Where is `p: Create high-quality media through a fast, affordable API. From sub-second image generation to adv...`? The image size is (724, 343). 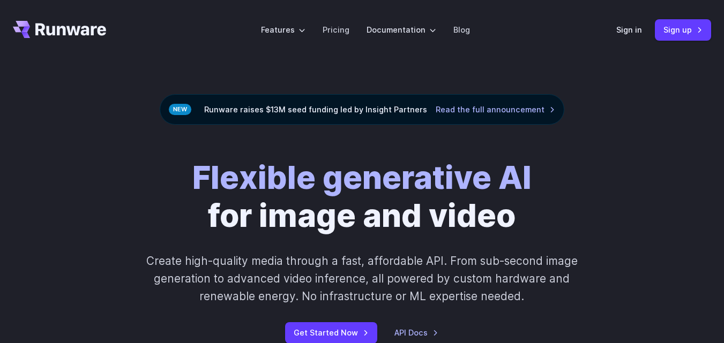
p: Create high-quality media through a fast, affordable API. From sub-second image generation to adv... is located at coordinates (362, 279).